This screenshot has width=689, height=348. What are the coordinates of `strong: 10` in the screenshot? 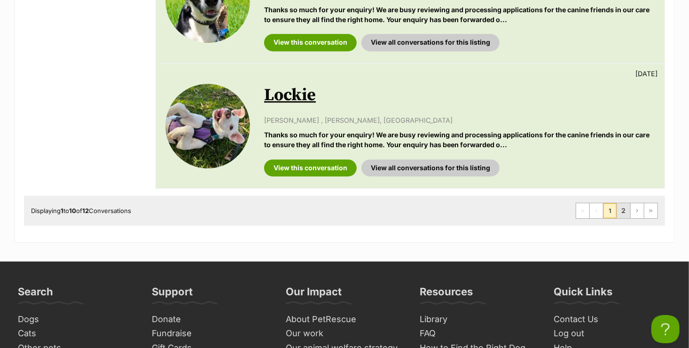 It's located at (72, 211).